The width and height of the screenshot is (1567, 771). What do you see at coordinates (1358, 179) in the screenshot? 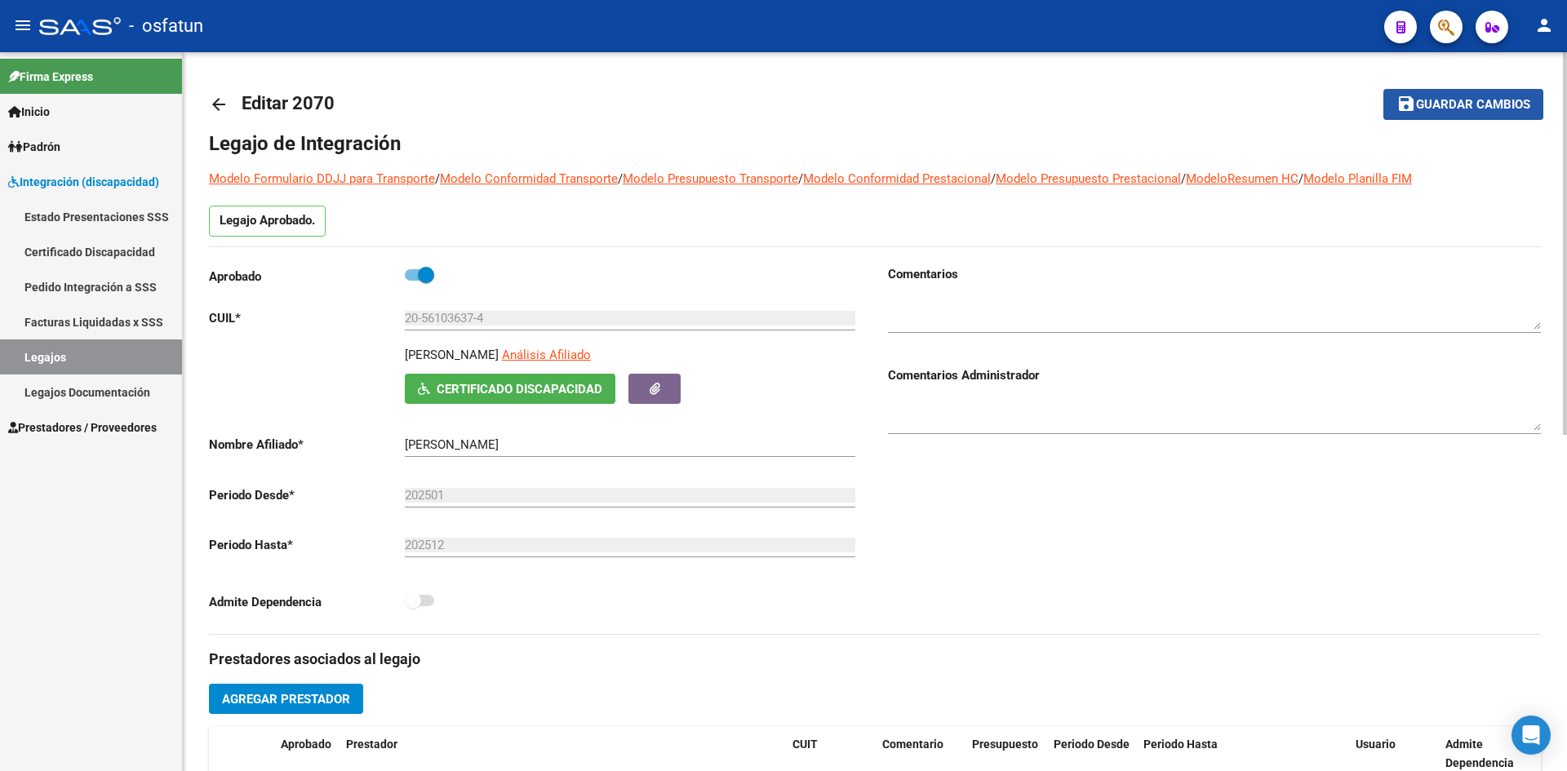
I see `a: Modelo Planilla FIM` at bounding box center [1358, 179].